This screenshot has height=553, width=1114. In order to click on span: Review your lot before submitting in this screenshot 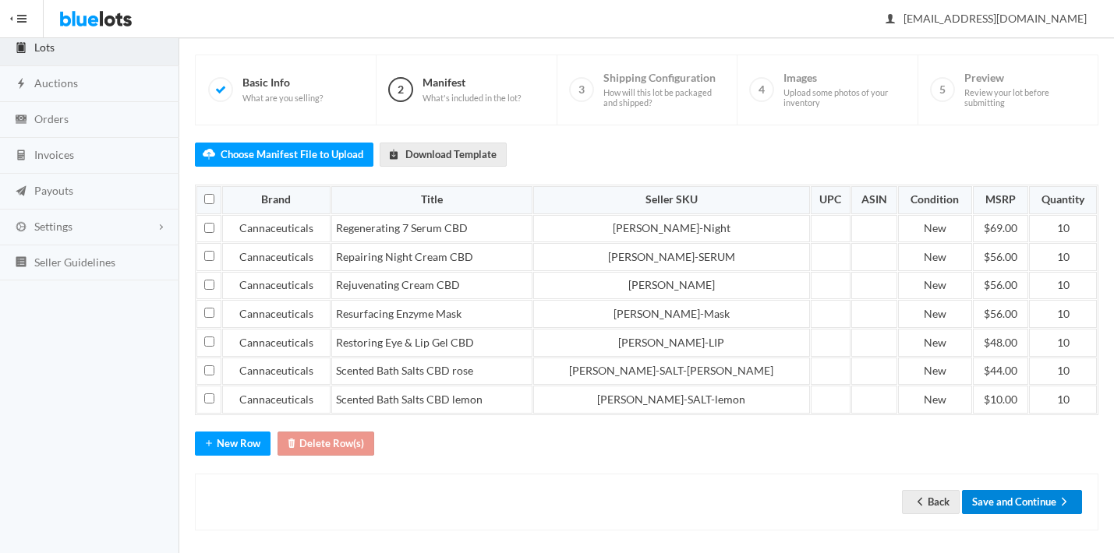, I will do `click(1024, 97)`.